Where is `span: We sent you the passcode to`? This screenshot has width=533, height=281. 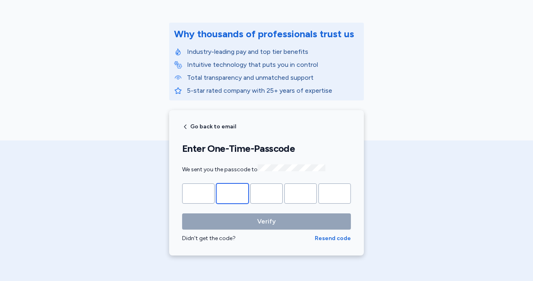 span: We sent you the passcode to is located at coordinates (253, 169).